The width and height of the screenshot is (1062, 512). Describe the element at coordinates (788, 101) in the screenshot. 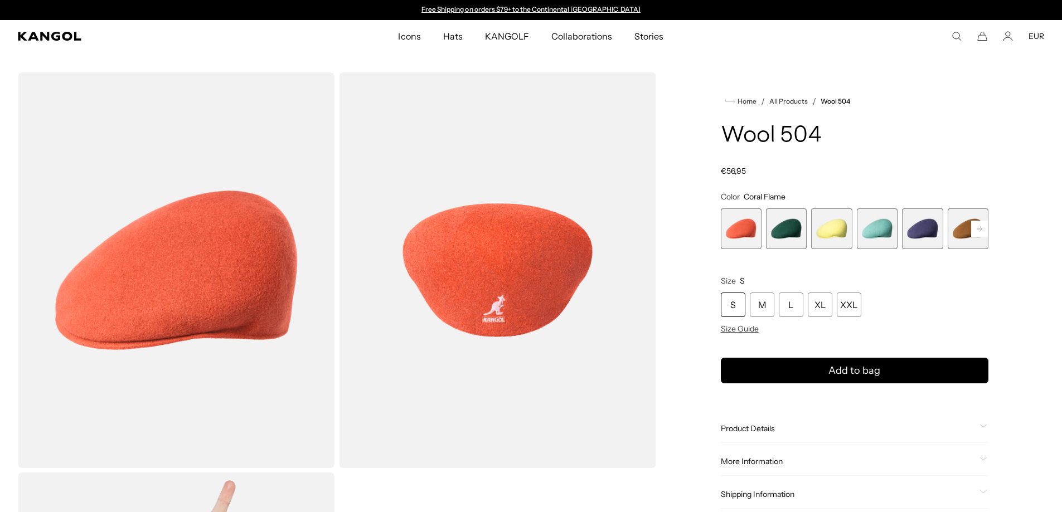

I see `a: All Products` at that location.